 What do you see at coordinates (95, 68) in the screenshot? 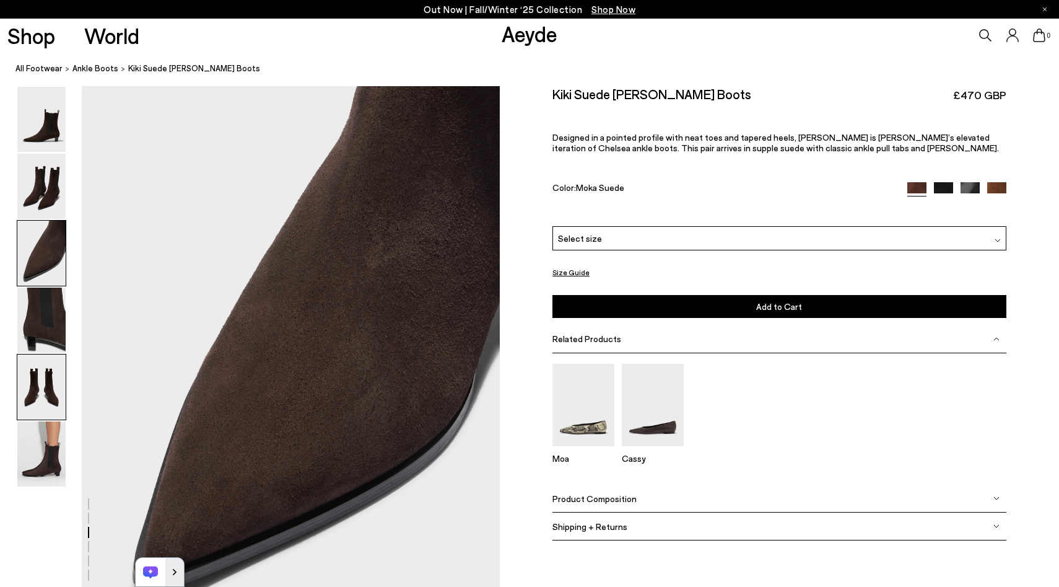
I see `span: ankle boots` at bounding box center [95, 68].